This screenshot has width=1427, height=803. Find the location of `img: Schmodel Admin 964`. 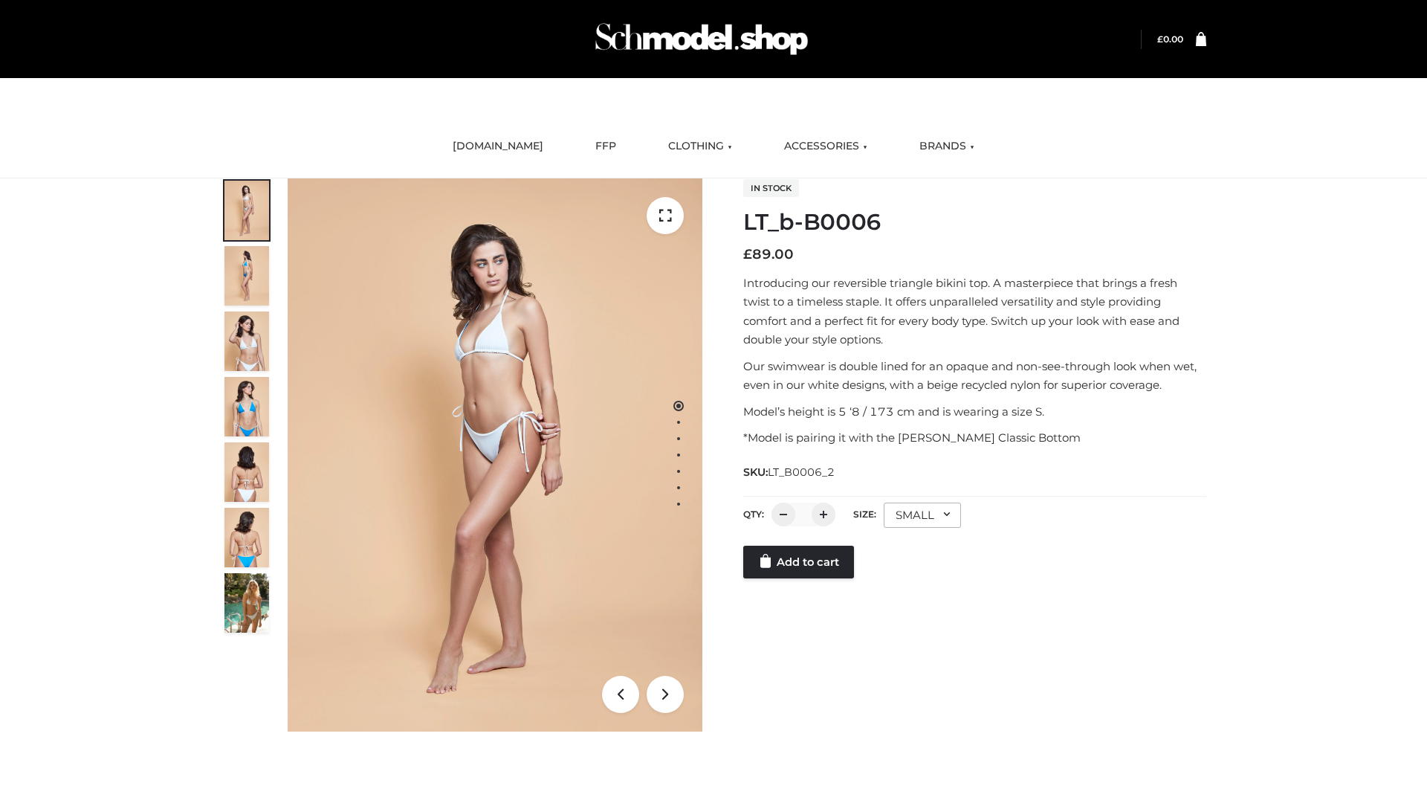

img: Schmodel Admin 964 is located at coordinates (702, 39).